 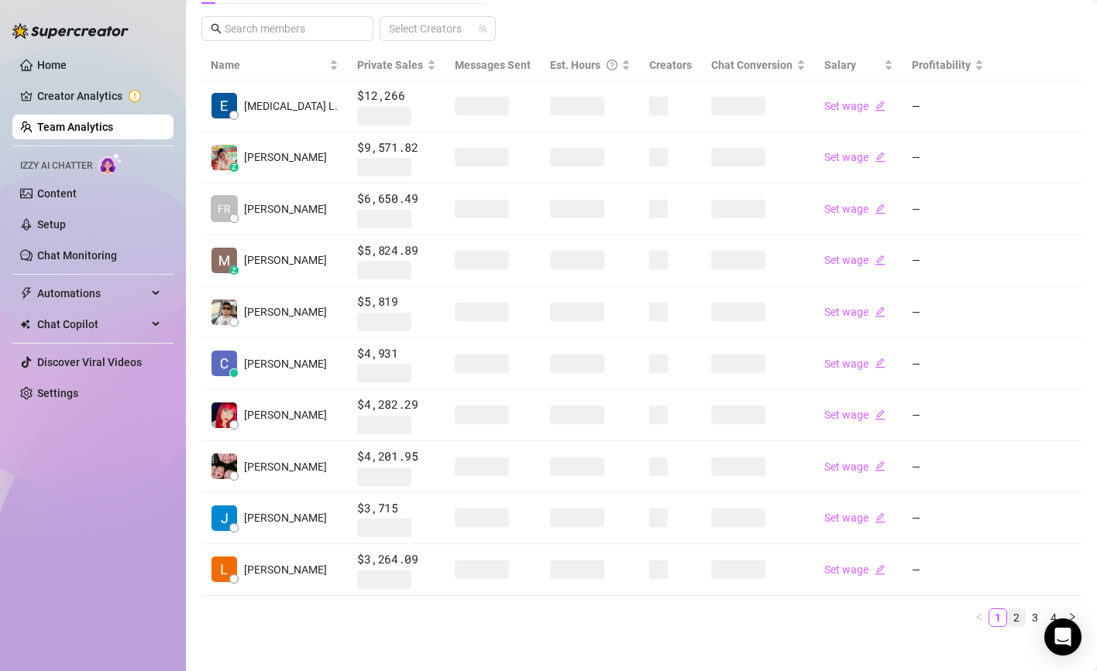 I want to click on span: $3,264.09, so click(x=397, y=560).